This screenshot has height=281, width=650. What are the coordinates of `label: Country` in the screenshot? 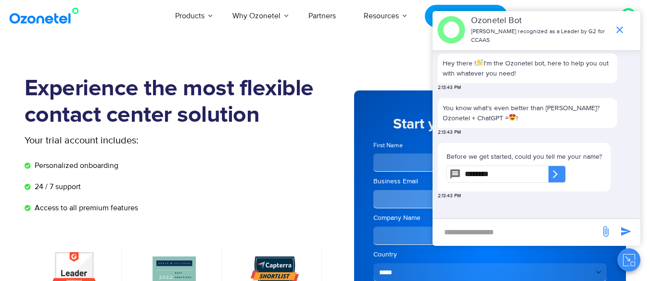 It's located at (490, 255).